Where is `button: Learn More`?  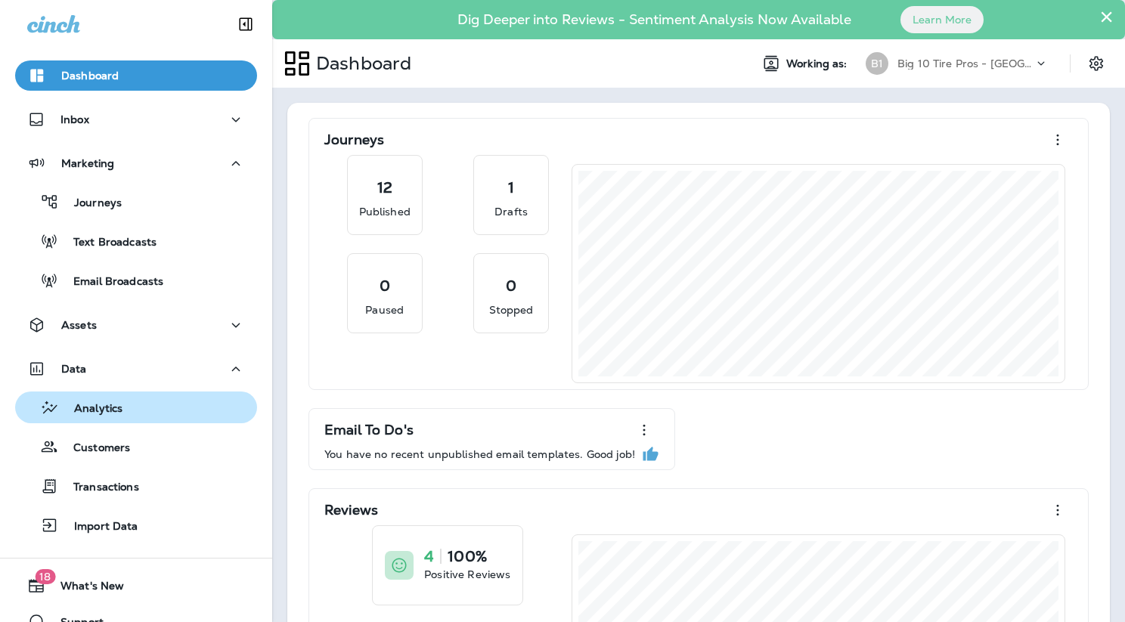 button: Learn More is located at coordinates (942, 20).